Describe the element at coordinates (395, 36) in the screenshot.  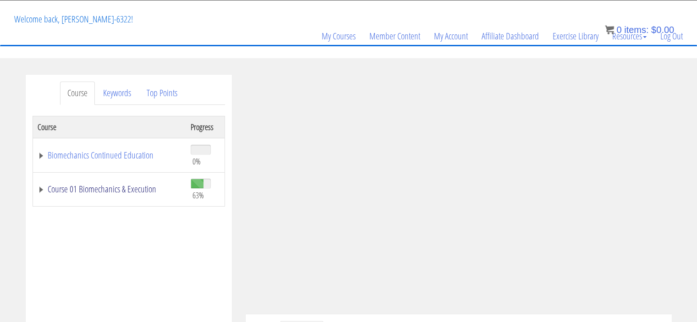
I see `a: Member Content` at that location.